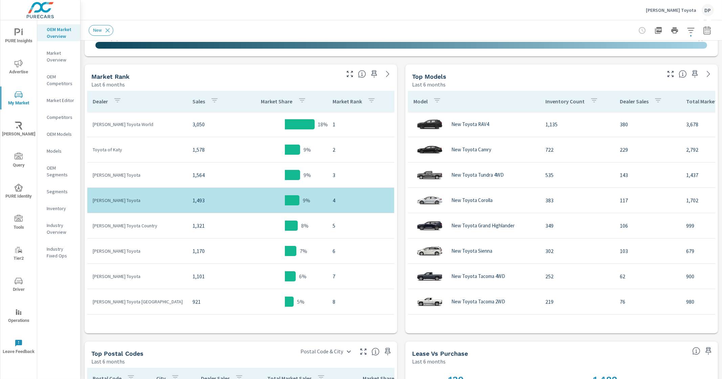 This screenshot has height=379, width=722. What do you see at coordinates (647, 124) in the screenshot?
I see `p: 380` at bounding box center [647, 124].